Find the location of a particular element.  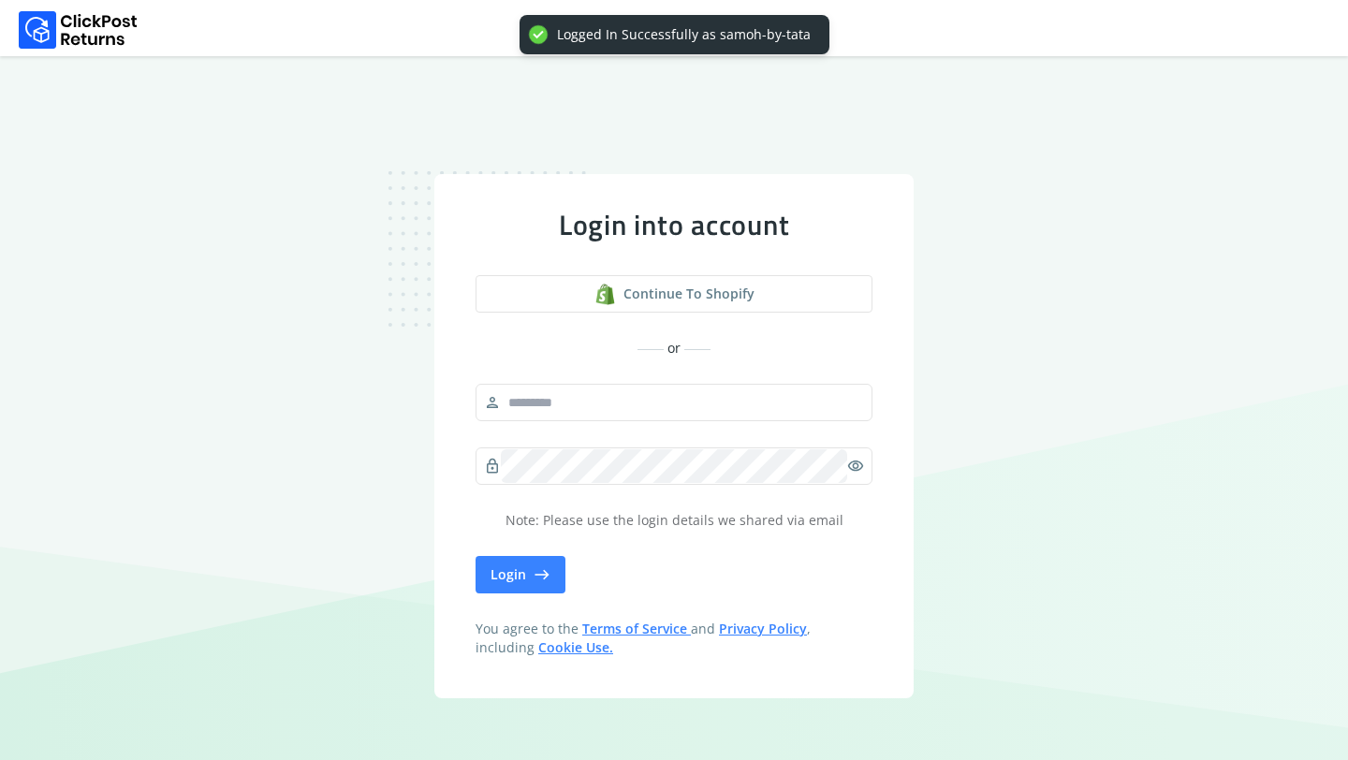

p: Note: Please use the login details we shared via email is located at coordinates (674, 520).